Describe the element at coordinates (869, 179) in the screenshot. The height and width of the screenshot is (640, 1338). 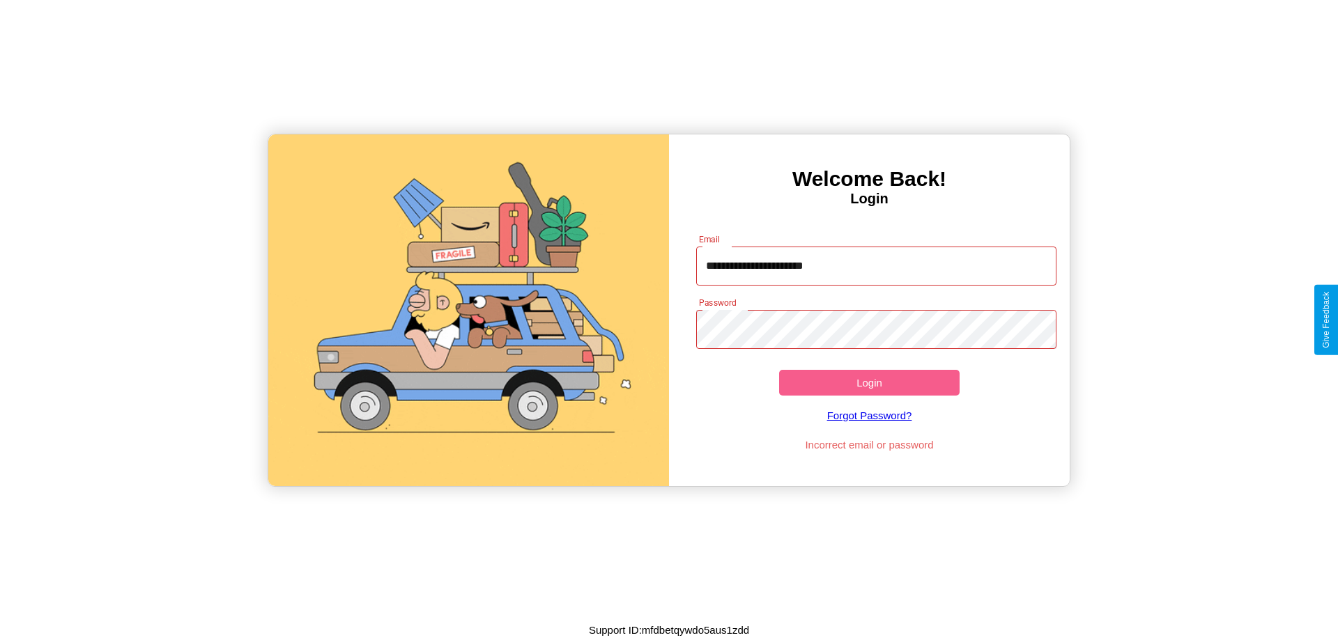
I see `h3: Welcome Back!` at that location.